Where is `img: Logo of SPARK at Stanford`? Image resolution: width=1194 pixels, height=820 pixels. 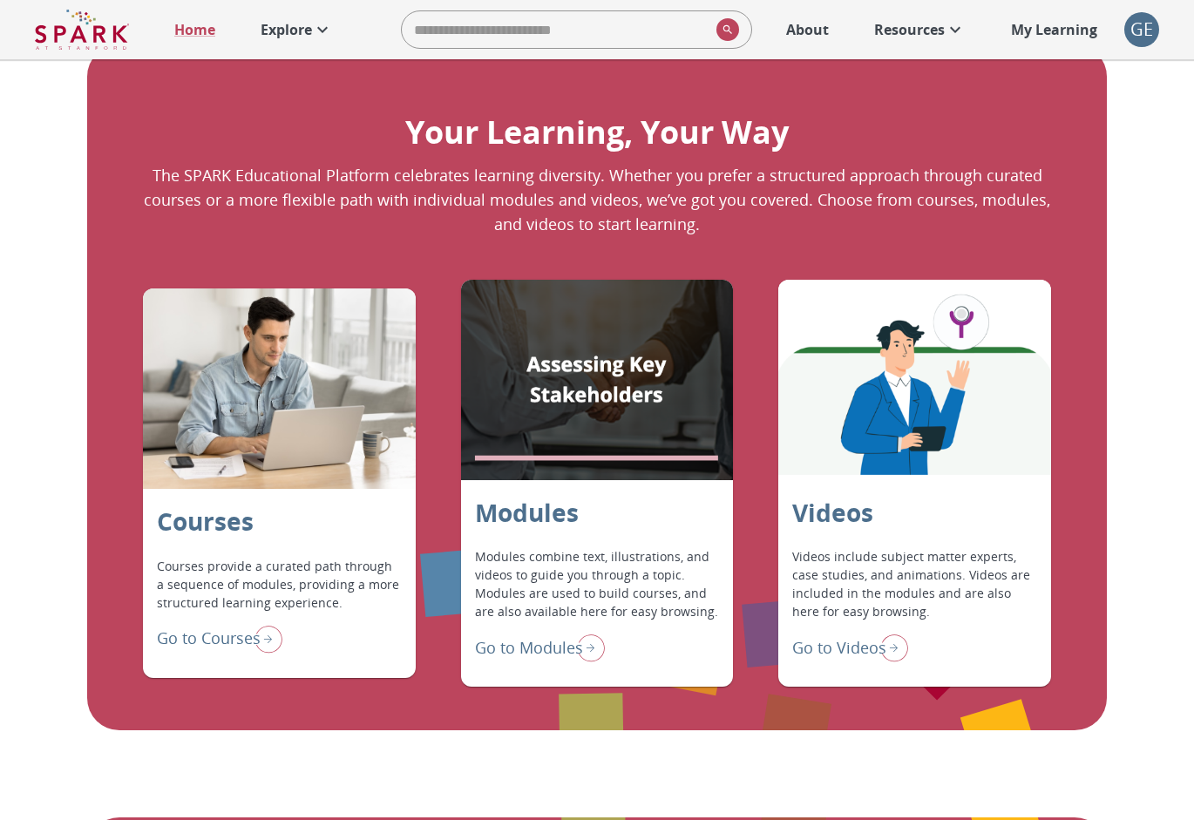
img: Logo of SPARK at Stanford is located at coordinates (82, 30).